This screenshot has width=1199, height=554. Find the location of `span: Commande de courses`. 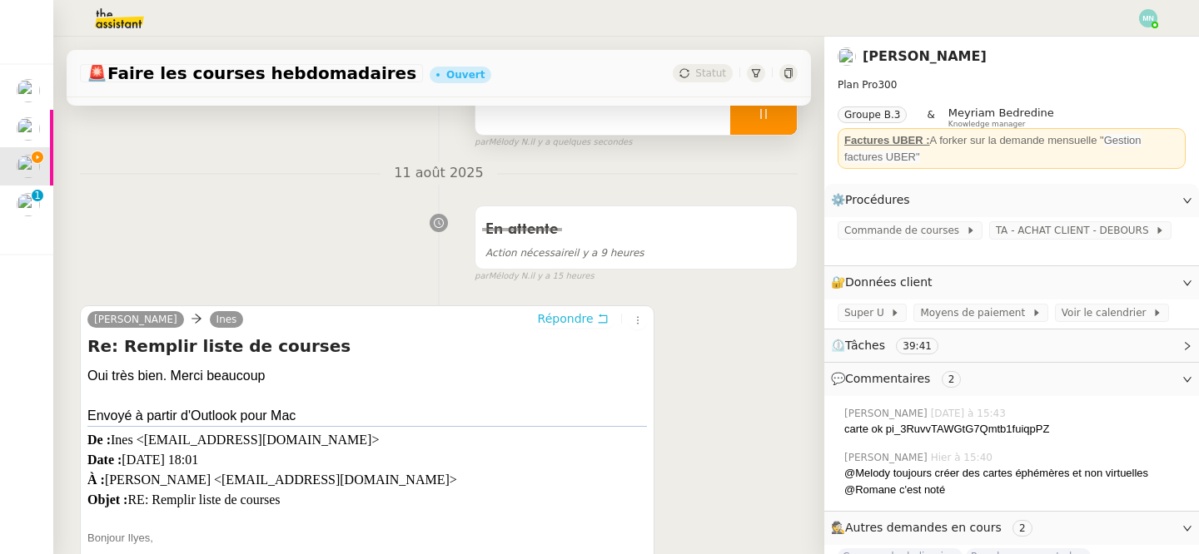

span: Commande de courses is located at coordinates (905, 231).